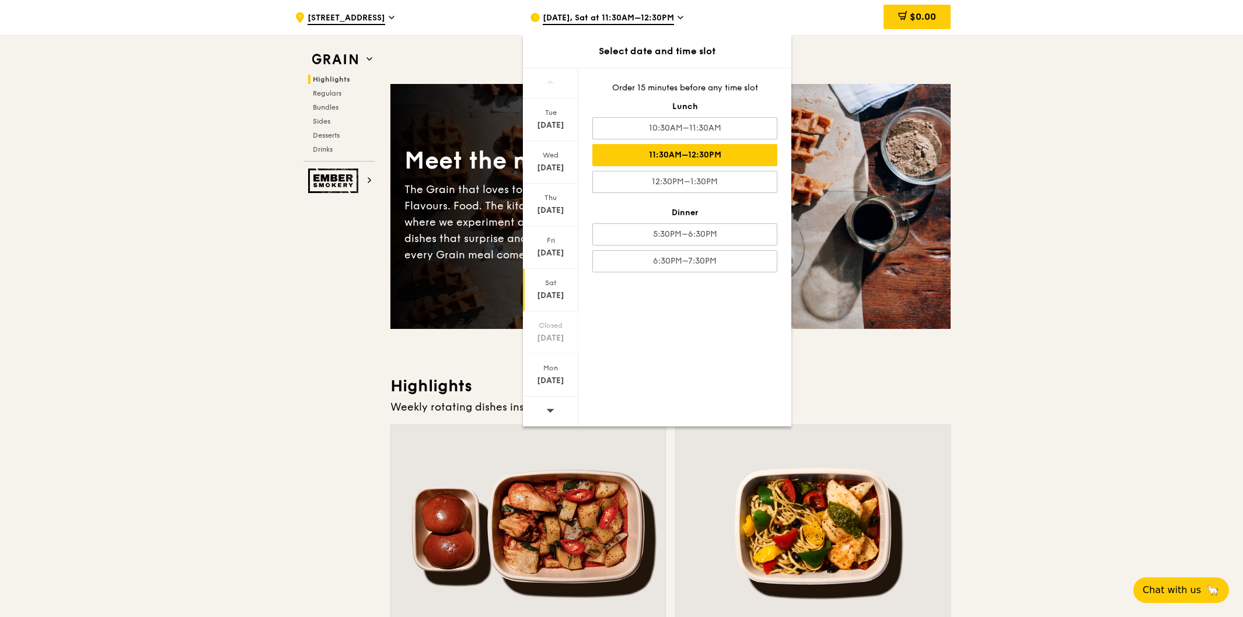 This screenshot has width=1243, height=617. Describe the element at coordinates (684, 155) in the screenshot. I see `div: 11:30AM–12:30PM` at that location.